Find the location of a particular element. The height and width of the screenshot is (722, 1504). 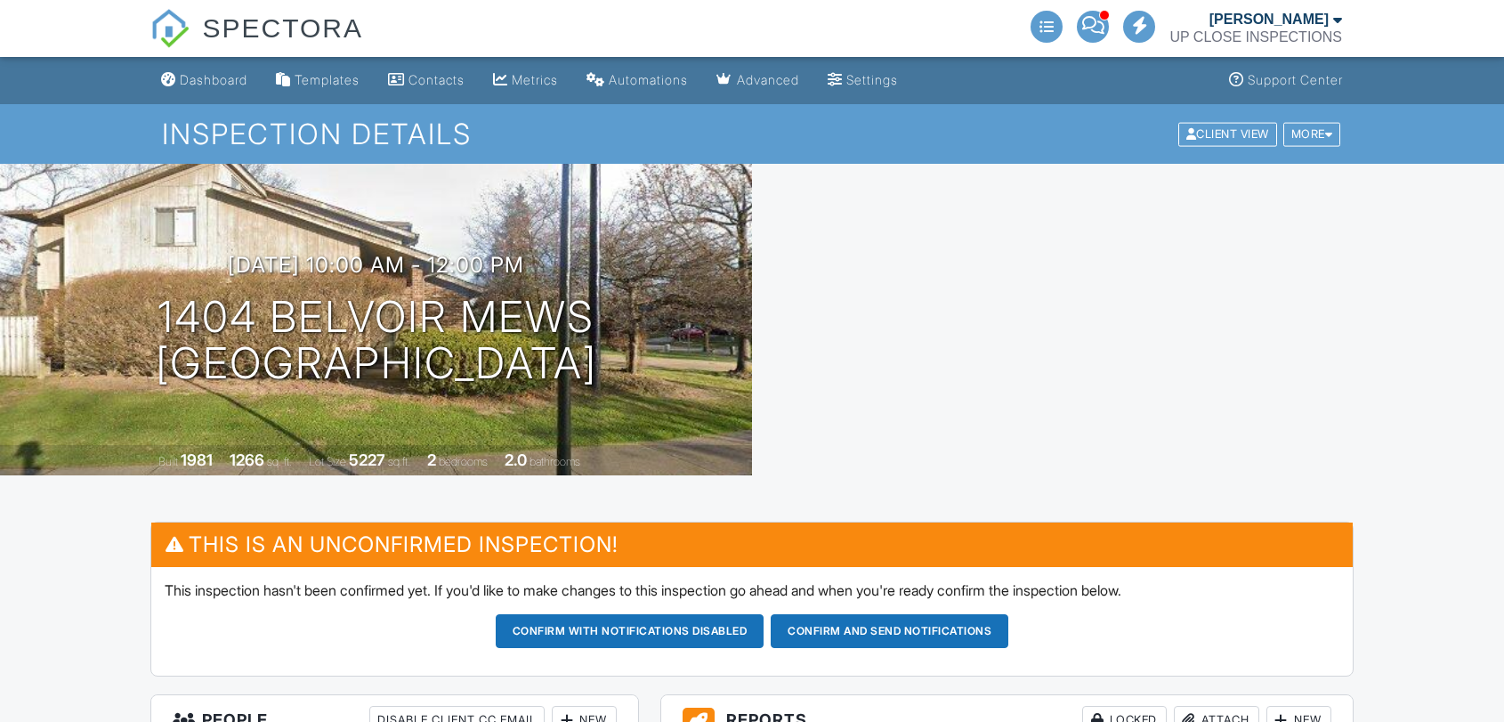

span: Built is located at coordinates (168, 461).